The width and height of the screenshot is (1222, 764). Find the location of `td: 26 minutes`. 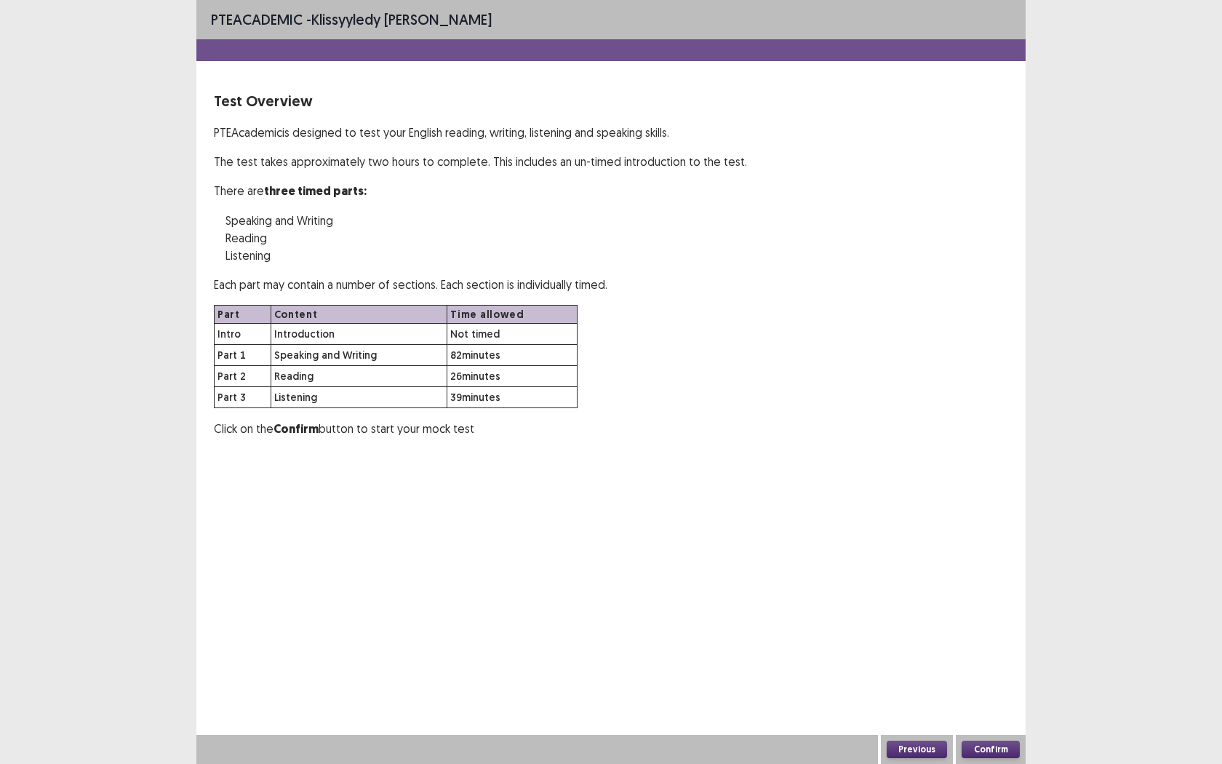

td: 26 minutes is located at coordinates (512, 376).